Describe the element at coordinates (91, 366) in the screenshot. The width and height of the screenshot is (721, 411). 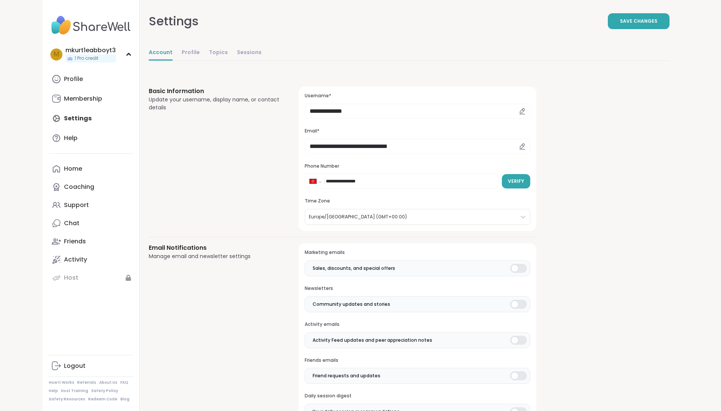
I see `a: Logout` at that location.